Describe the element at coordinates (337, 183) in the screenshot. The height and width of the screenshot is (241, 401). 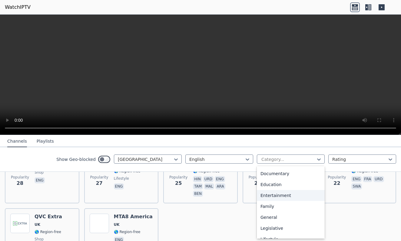
I see `span: 22` at that location.